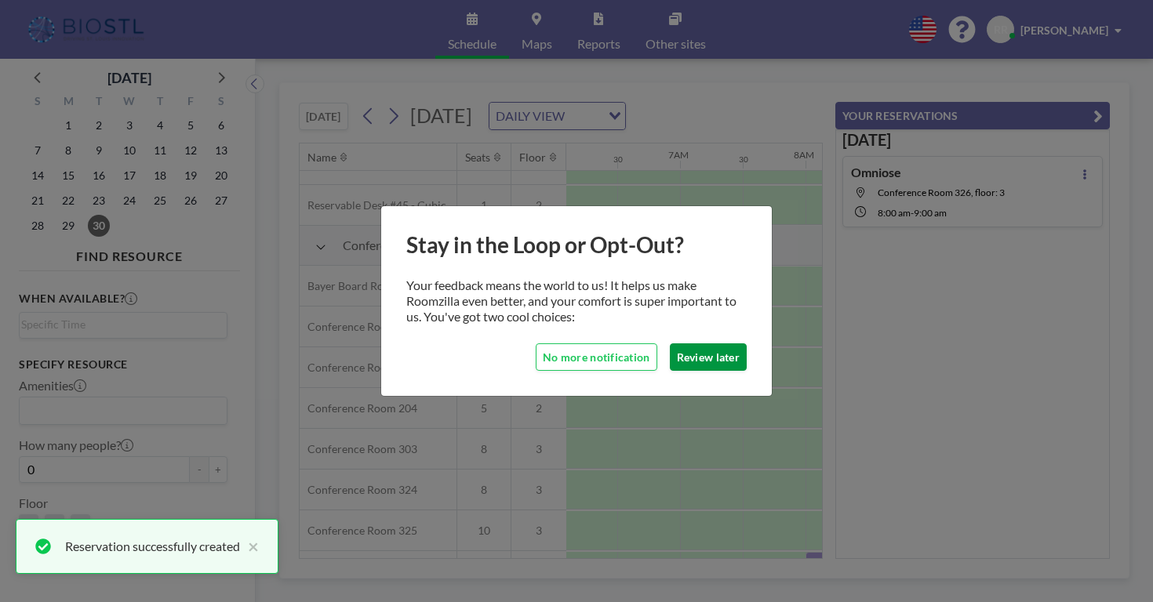  I want to click on div: Reservation successfully created, so click(152, 547).